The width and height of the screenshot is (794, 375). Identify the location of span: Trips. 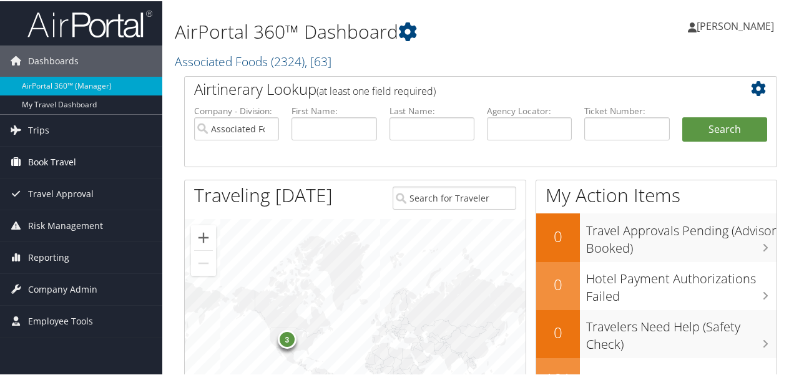
(39, 129).